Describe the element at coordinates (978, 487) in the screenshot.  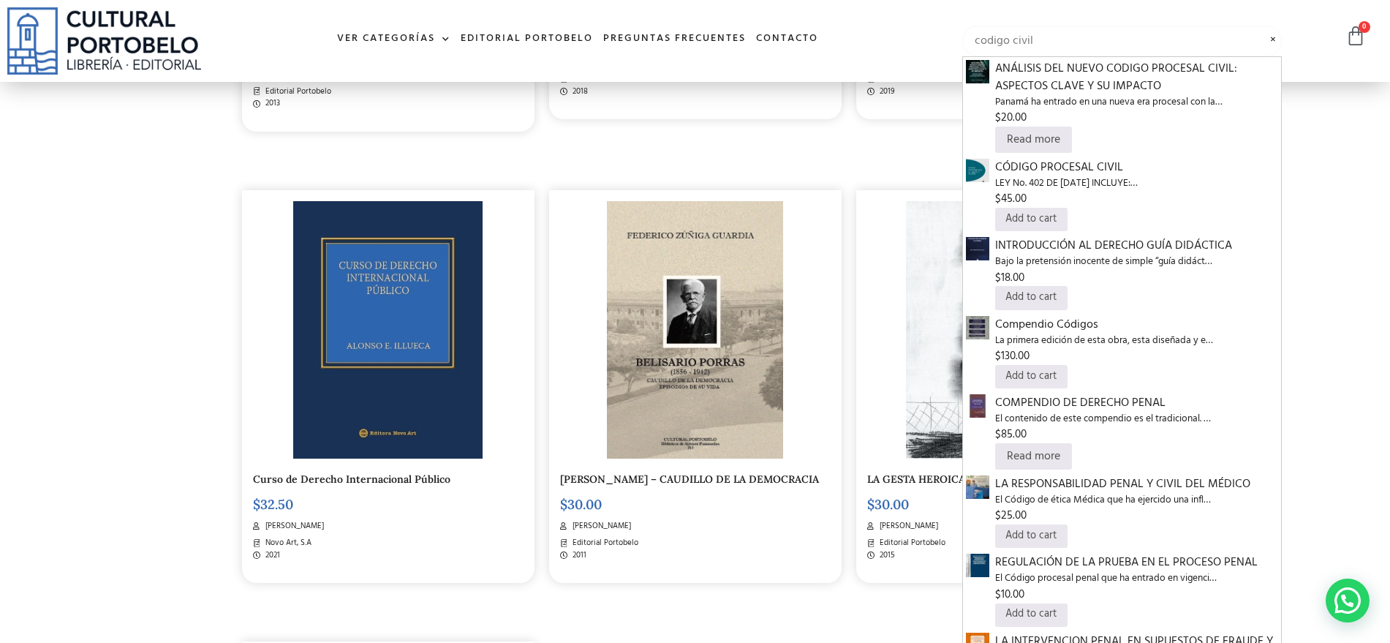
I see `a: LA RESPONSABILIDAD PENAL Y CIVIL DEL MÉDICO` at that location.